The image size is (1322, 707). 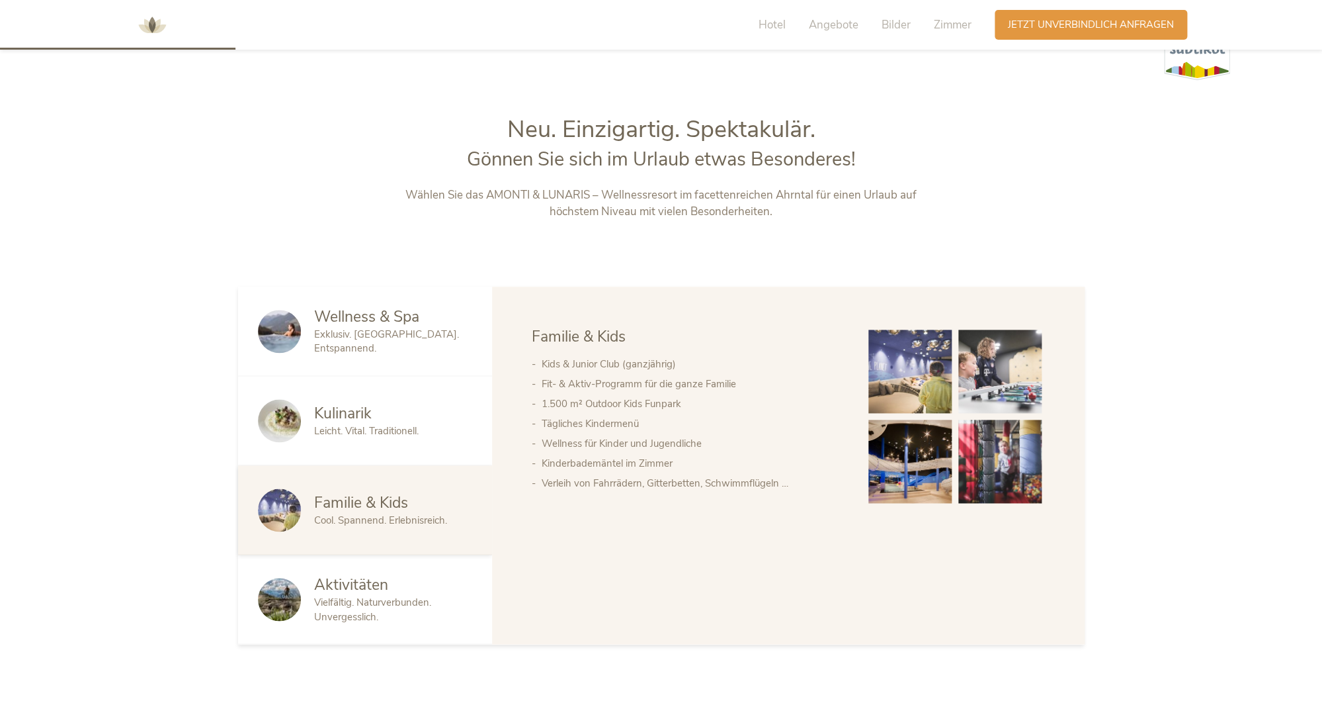 I want to click on li: Verleih von Fahrrädern, Gitterbetten, Schwimmflügeln …, so click(x=692, y=483).